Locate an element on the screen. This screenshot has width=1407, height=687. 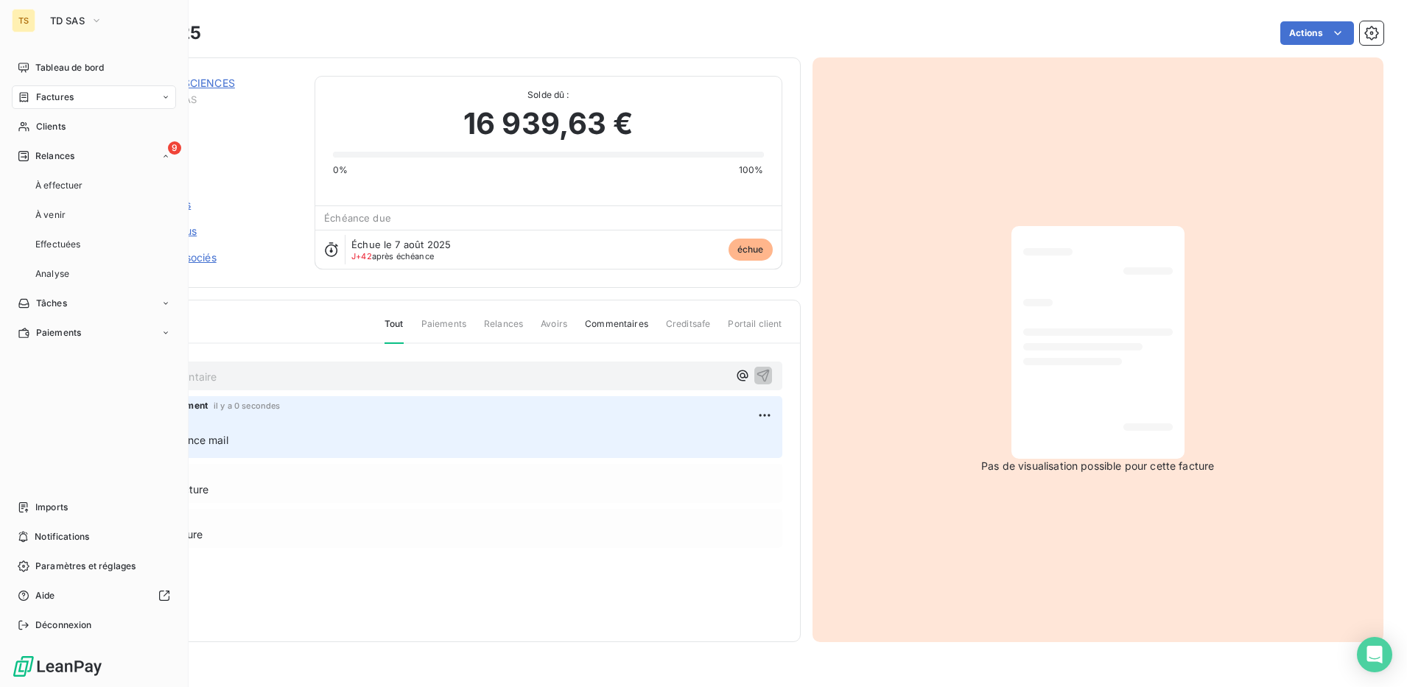
span: Factures is located at coordinates (55, 97).